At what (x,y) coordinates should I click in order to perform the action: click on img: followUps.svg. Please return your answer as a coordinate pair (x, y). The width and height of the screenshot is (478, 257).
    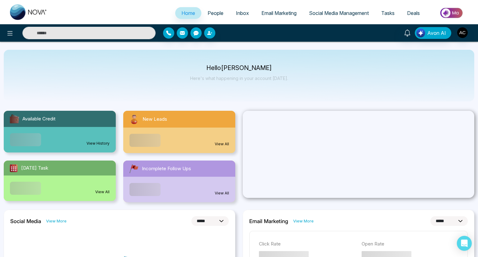
    Looking at the image, I should click on (134, 169).